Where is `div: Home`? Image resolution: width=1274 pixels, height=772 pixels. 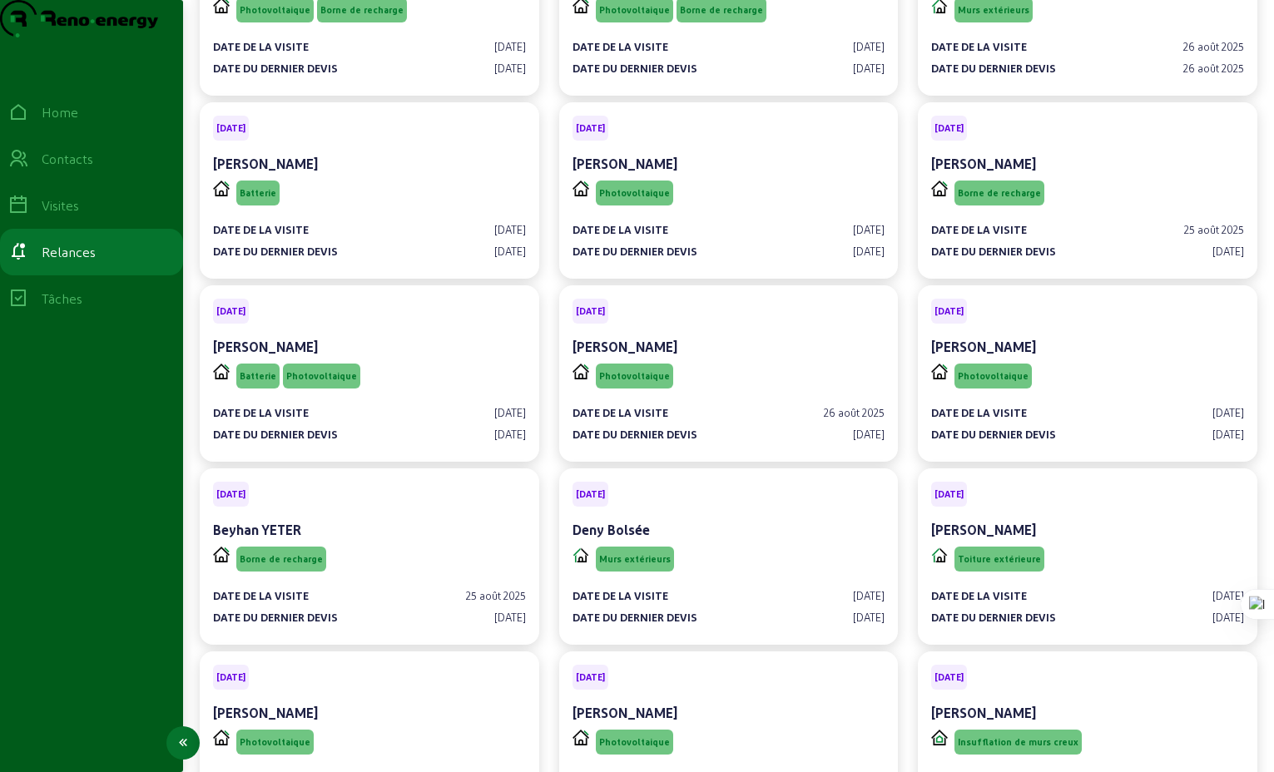
div: Home is located at coordinates (60, 112).